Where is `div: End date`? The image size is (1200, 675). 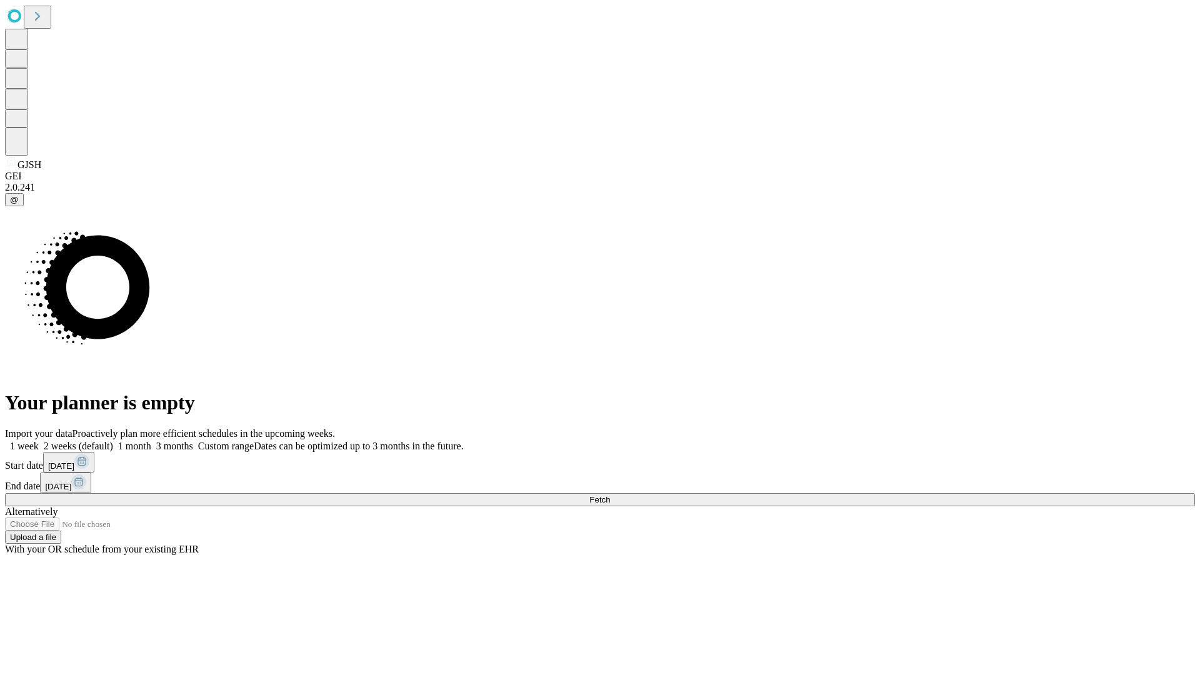
div: End date is located at coordinates (600, 482).